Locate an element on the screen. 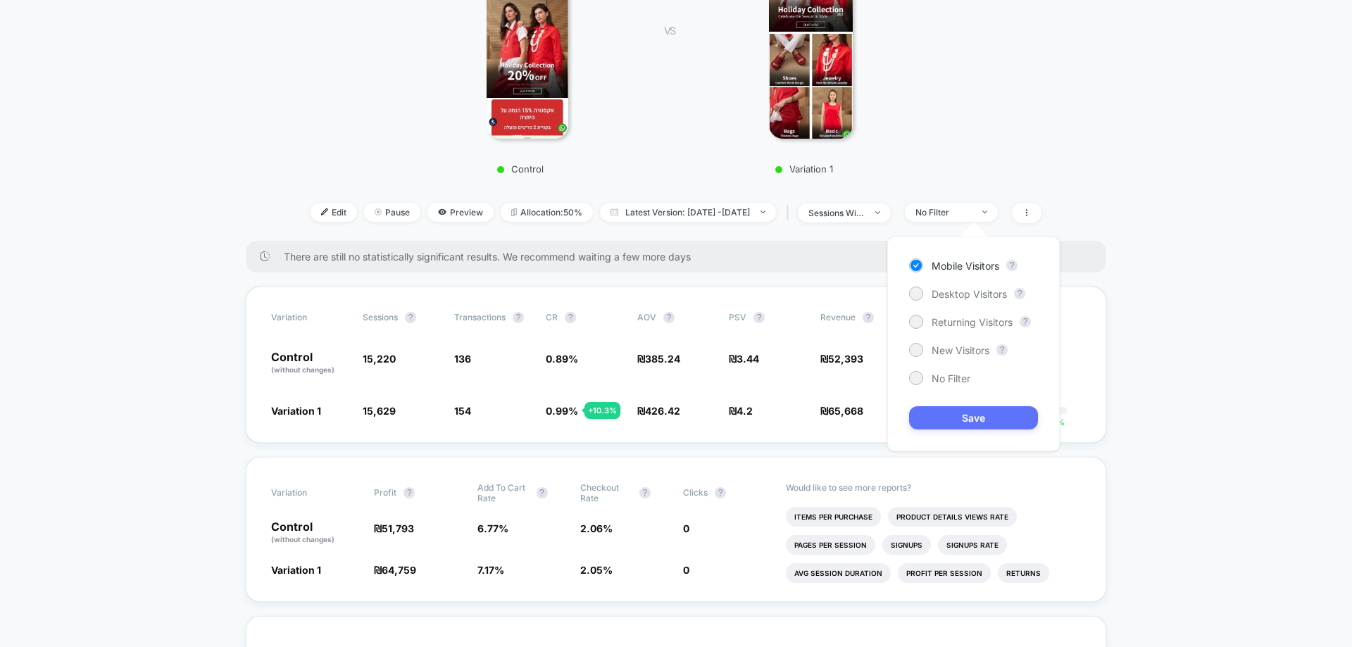  span: 15,220 is located at coordinates (379, 358).